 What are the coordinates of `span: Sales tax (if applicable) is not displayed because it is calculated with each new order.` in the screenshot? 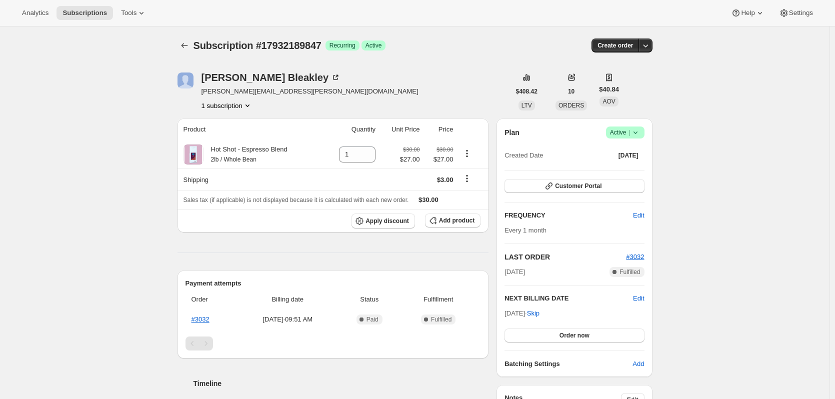 It's located at (296, 200).